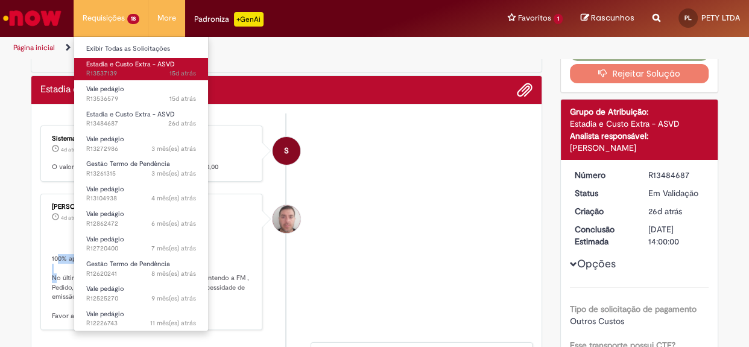 This screenshot has width=749, height=347. I want to click on span: R13484687, so click(141, 124).